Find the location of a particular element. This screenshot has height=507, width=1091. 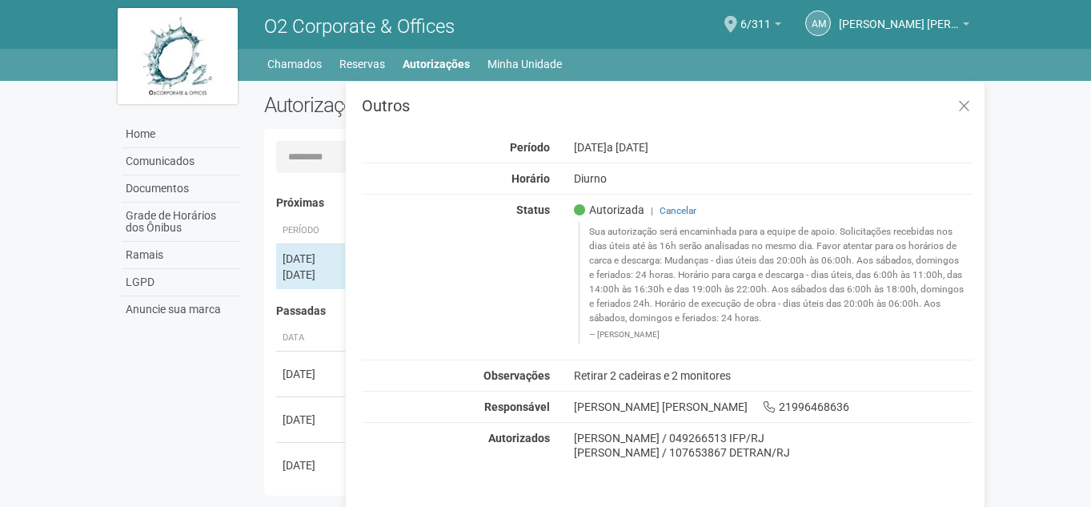

div: Diurno is located at coordinates (774, 179).